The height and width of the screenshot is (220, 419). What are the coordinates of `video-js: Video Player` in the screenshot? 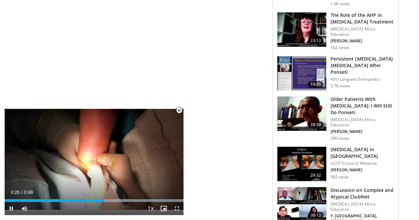 It's located at (94, 160).